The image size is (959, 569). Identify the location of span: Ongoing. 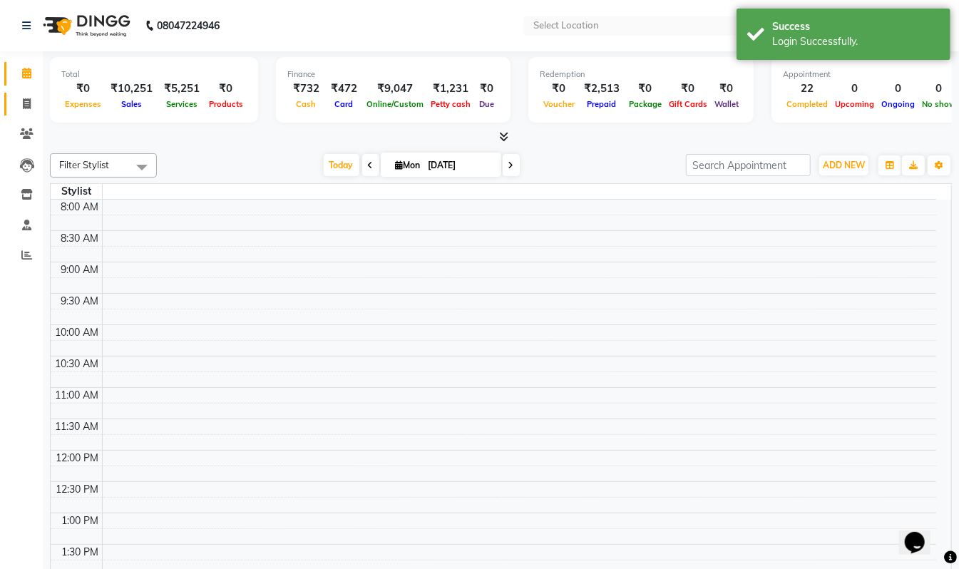
(898, 104).